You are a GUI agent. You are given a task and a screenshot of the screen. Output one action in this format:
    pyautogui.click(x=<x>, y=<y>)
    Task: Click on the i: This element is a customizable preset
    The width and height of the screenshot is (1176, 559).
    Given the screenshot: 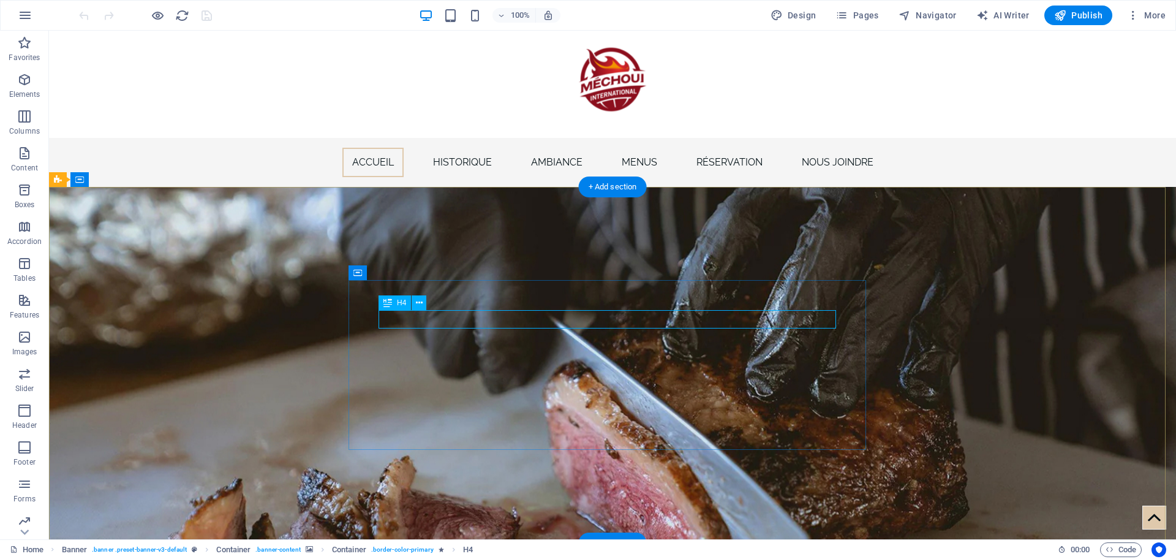 What is the action you would take?
    pyautogui.click(x=194, y=549)
    